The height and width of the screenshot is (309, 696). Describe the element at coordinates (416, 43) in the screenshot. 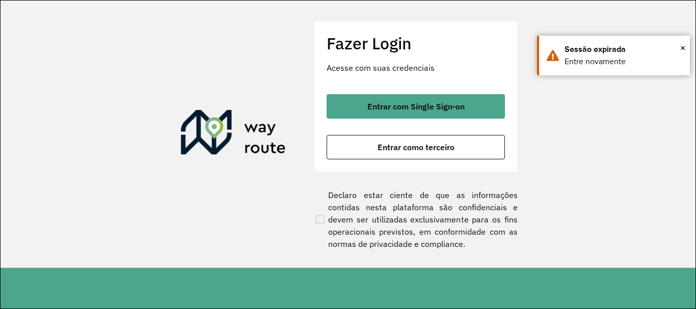

I see `h2: Fazer Login` at that location.